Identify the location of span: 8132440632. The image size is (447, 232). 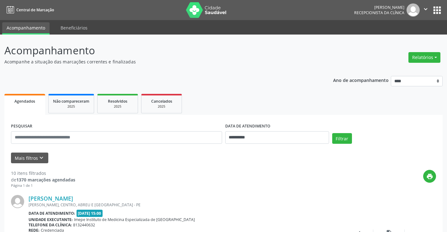
(84, 224).